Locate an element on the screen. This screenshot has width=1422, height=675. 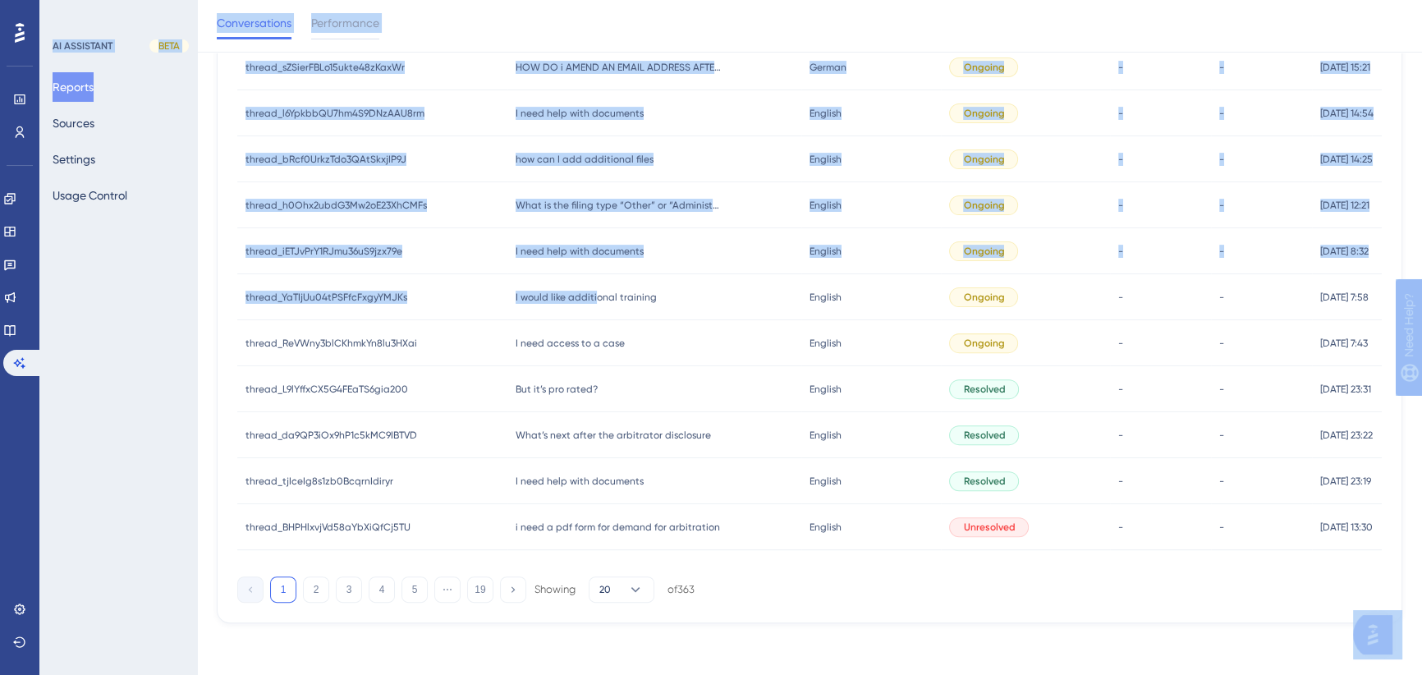
span: thread_tjIceIg8s1zb0BcqrnIdiryr is located at coordinates (319, 481).